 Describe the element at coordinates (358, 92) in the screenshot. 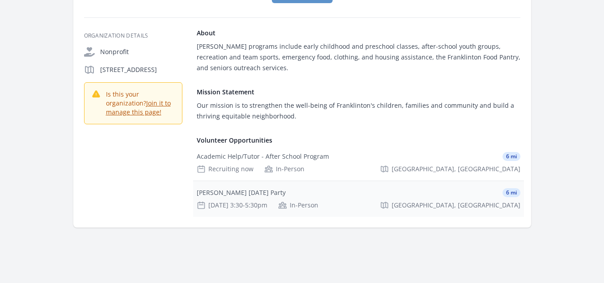

I see `h4: Mission Statement` at that location.